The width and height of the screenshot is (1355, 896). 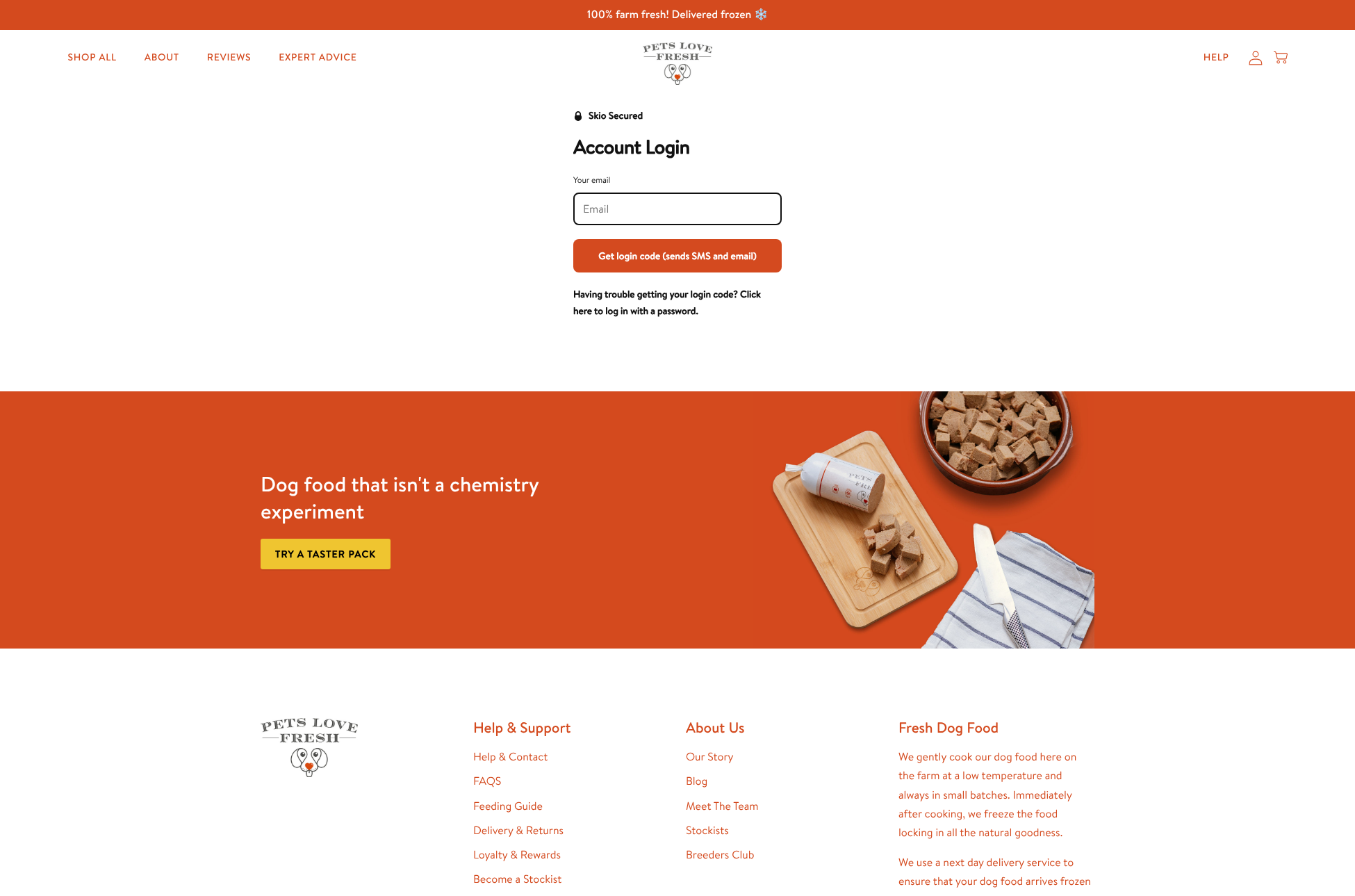 What do you see at coordinates (510, 756) in the screenshot?
I see `a: Help & Contact` at bounding box center [510, 756].